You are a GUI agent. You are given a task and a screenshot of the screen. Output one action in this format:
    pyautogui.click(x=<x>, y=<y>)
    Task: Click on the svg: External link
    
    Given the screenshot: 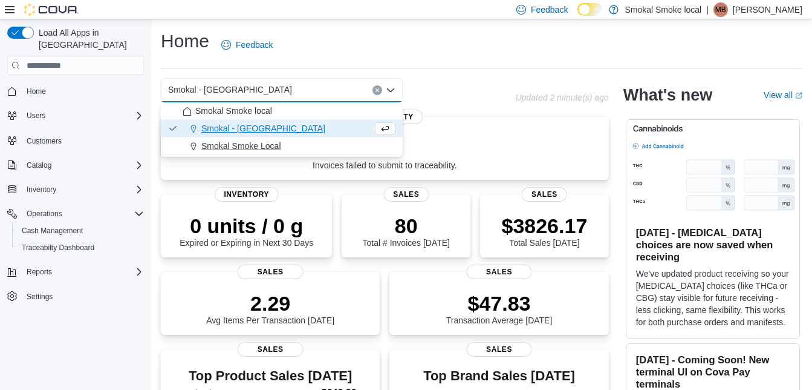 What is the action you would take?
    pyautogui.click(x=799, y=96)
    